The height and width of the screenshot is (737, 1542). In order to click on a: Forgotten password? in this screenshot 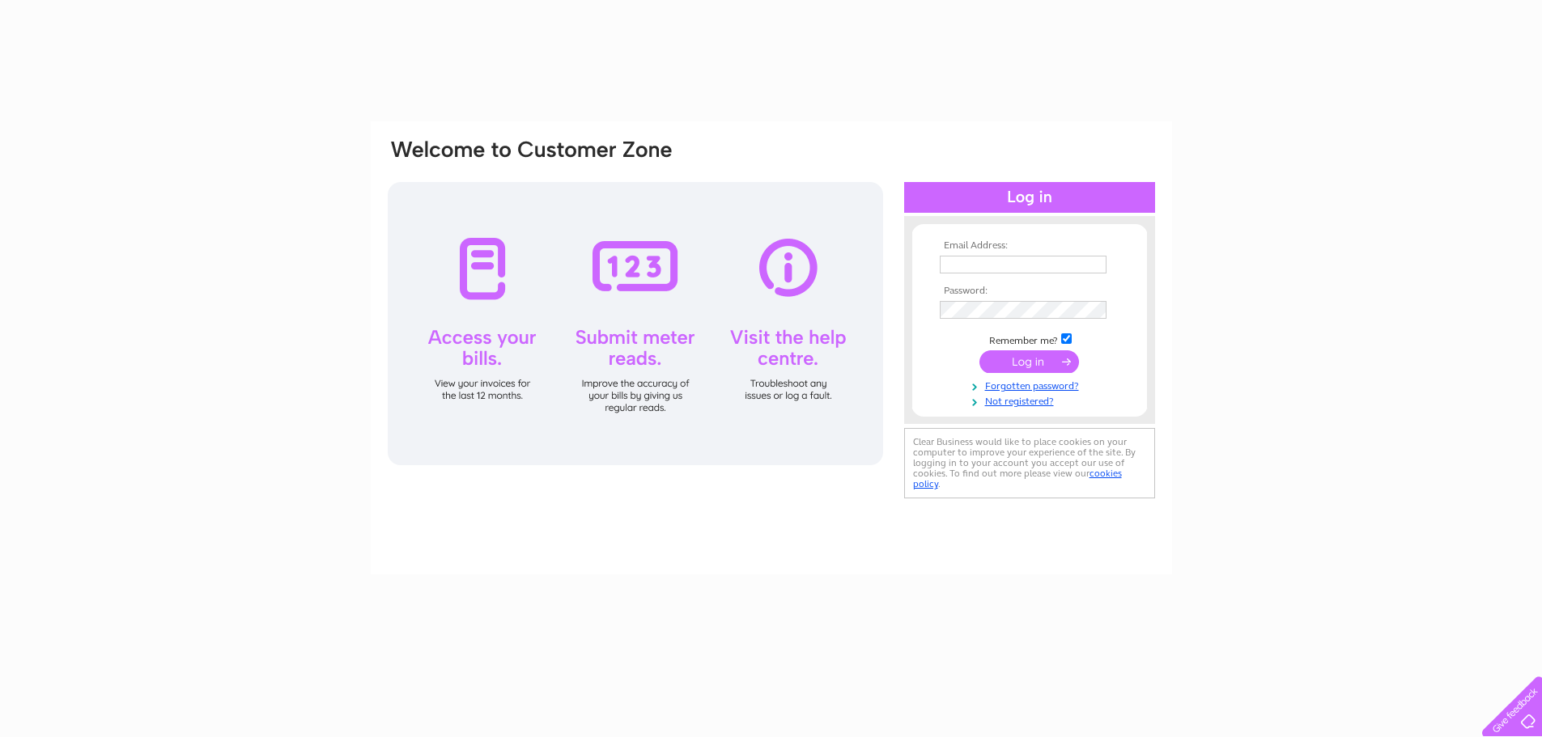, I will do `click(1031, 384)`.